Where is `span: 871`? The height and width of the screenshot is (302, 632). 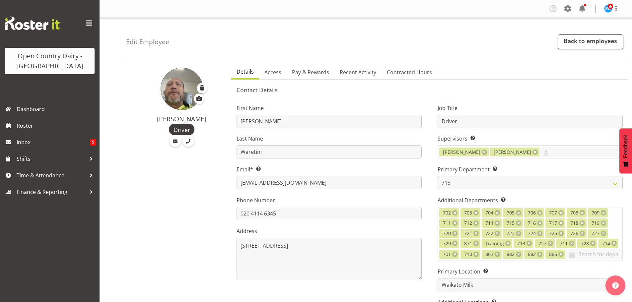
span: 871 is located at coordinates (468, 244).